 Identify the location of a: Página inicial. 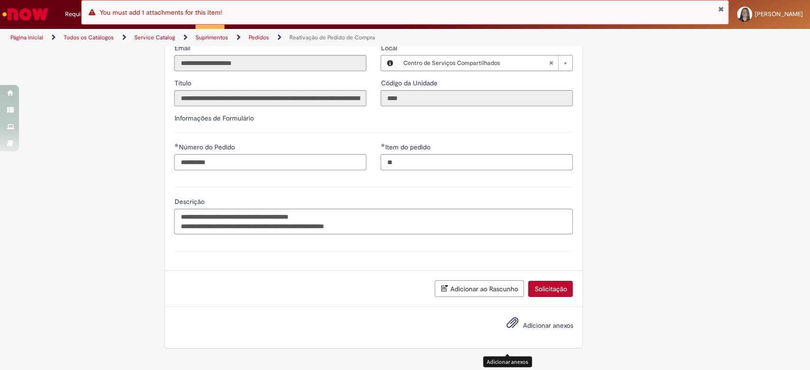
(27, 38).